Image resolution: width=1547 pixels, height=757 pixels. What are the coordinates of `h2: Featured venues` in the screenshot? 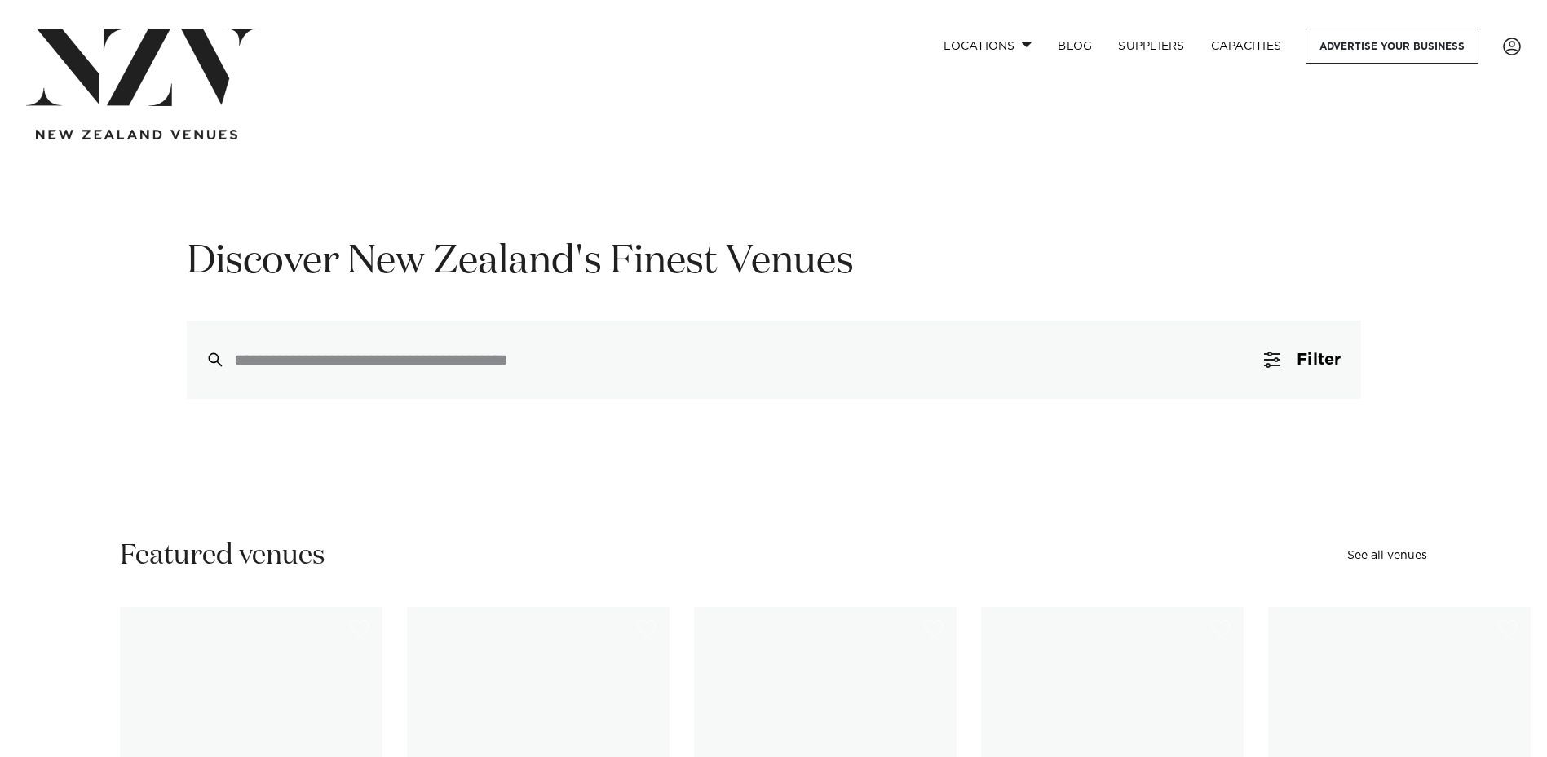 It's located at (223, 555).